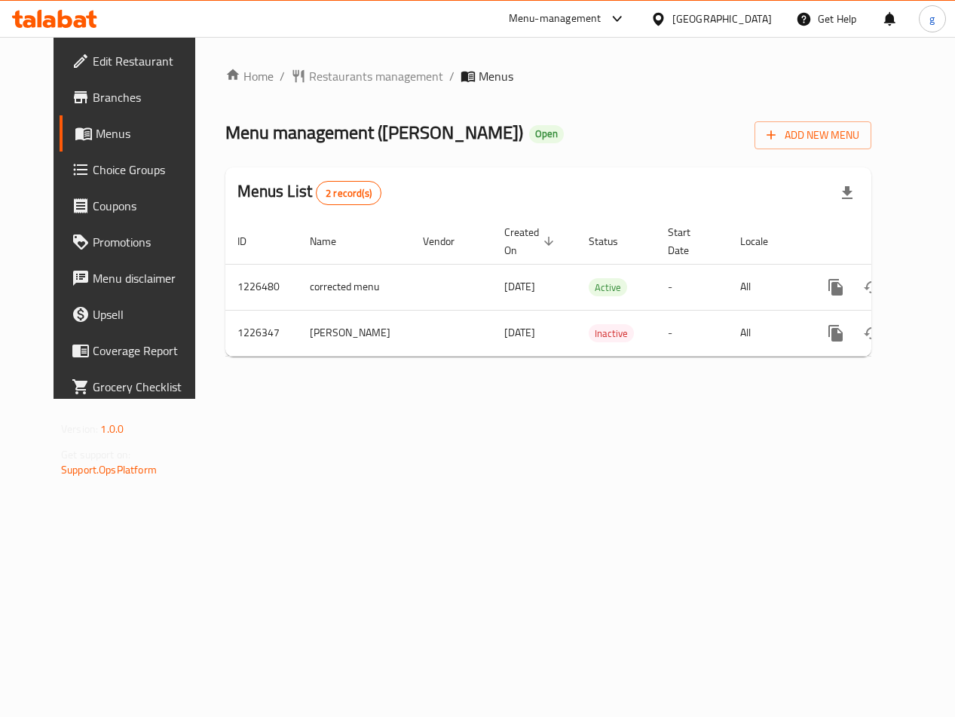 Image resolution: width=955 pixels, height=717 pixels. What do you see at coordinates (309, 192) in the screenshot?
I see `h2: Menus List` at bounding box center [309, 192].